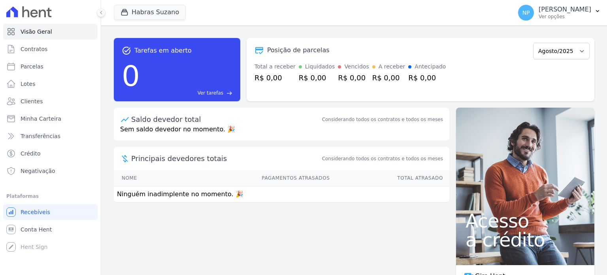 Image resolution: width=607 pixels, height=275 pixels. I want to click on span: Transferências, so click(40, 136).